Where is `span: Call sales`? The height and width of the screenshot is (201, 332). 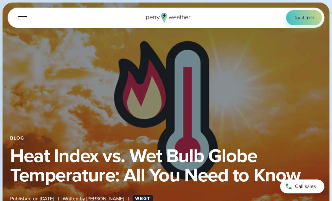 span: Call sales is located at coordinates (305, 186).